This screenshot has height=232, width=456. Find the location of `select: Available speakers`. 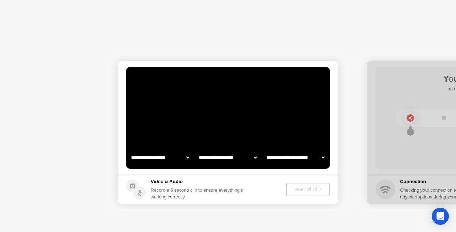

select: Available speakers is located at coordinates (228, 157).